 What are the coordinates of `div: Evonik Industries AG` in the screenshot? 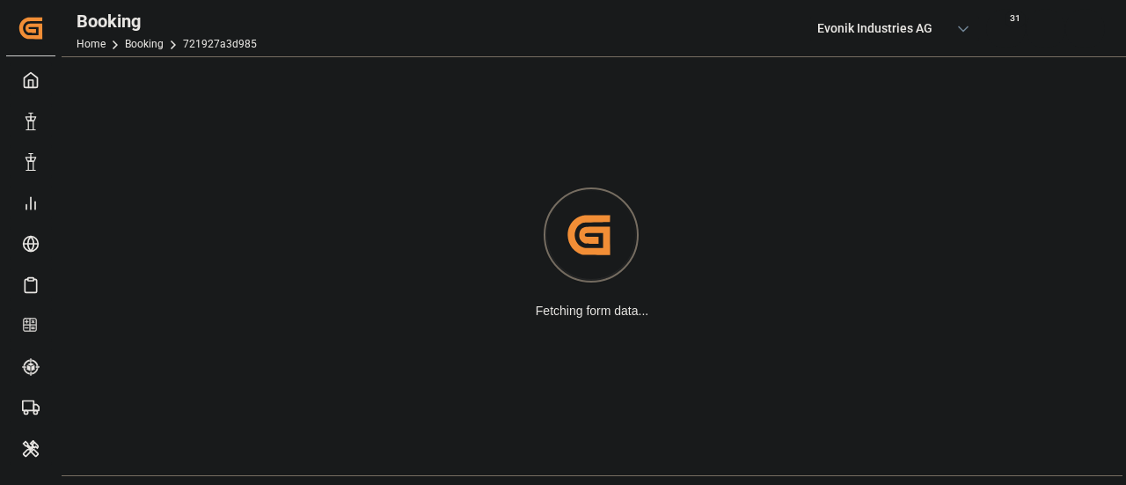 It's located at (895, 28).